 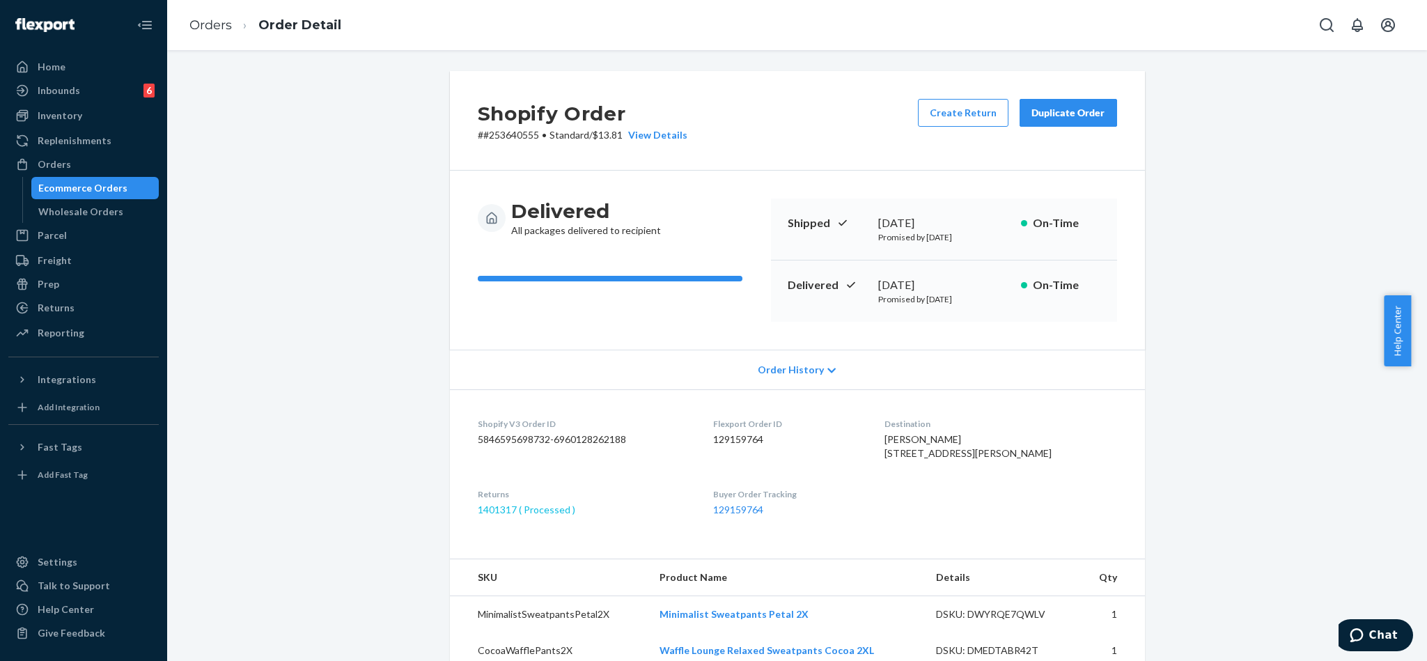 What do you see at coordinates (84, 308) in the screenshot?
I see `a: Returns` at bounding box center [84, 308].